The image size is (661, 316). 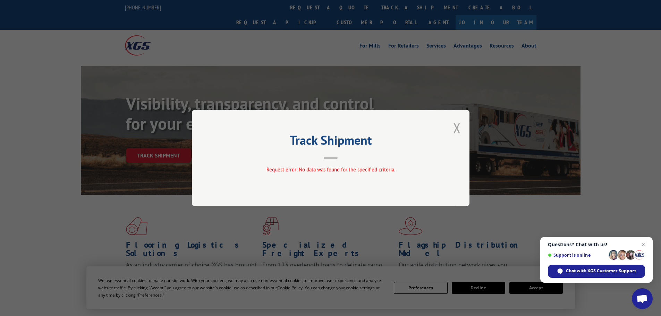 What do you see at coordinates (643, 299) in the screenshot?
I see `a: Open chat` at bounding box center [643, 299].